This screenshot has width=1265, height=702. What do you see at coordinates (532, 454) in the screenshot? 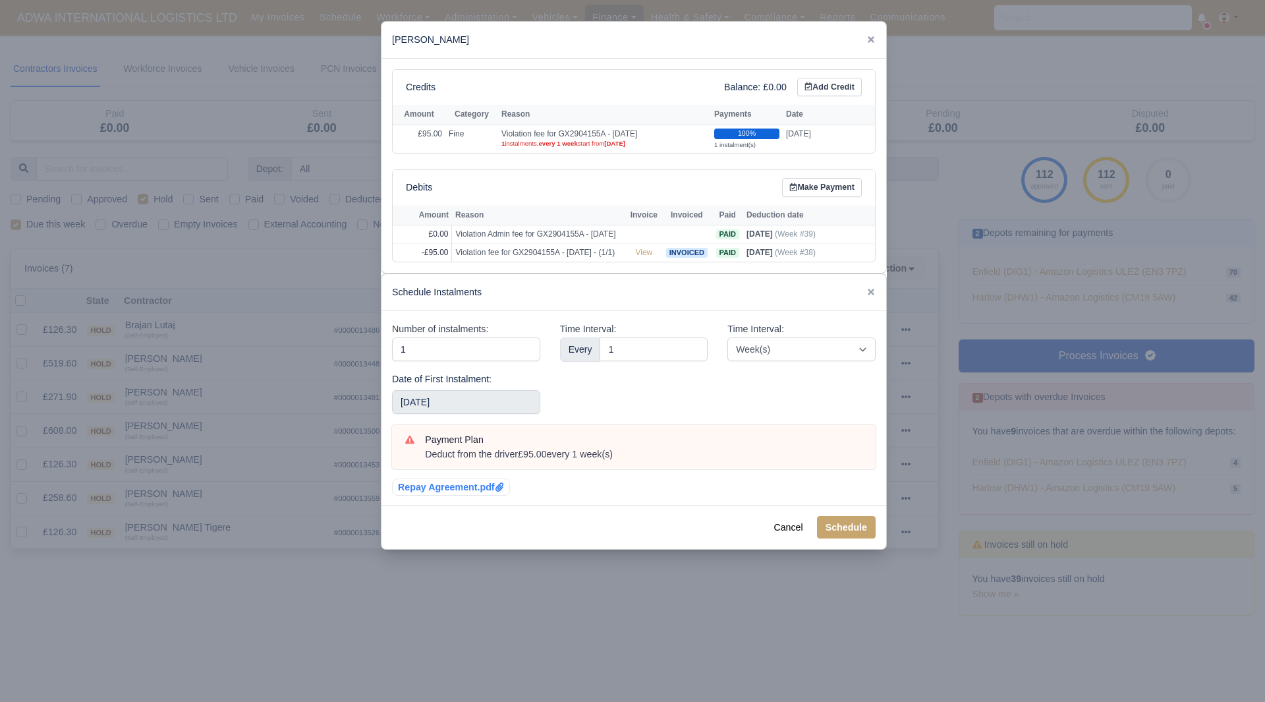
I see `strong: £95.00` at bounding box center [532, 454].